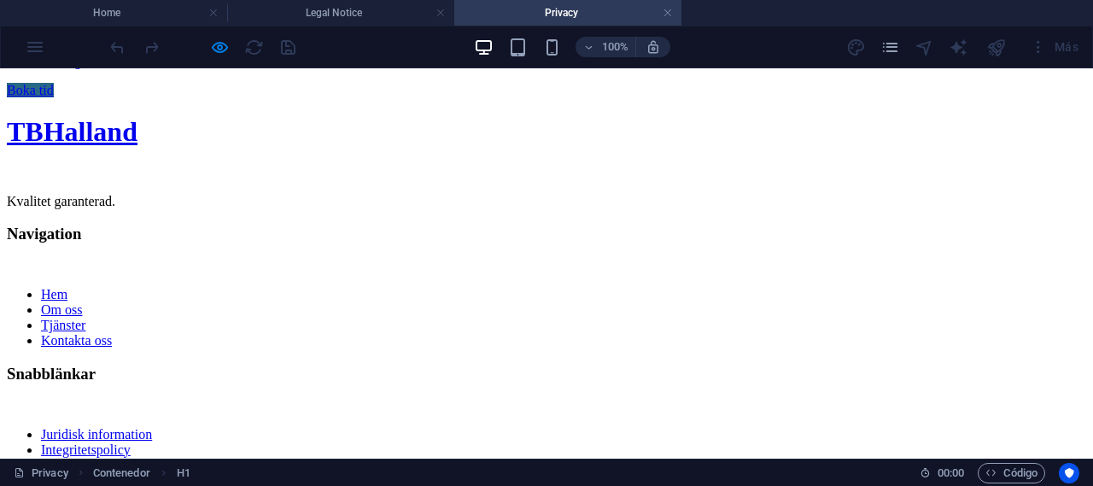 The width and height of the screenshot is (1093, 486). Describe the element at coordinates (1011, 473) in the screenshot. I see `button: Código` at that location.